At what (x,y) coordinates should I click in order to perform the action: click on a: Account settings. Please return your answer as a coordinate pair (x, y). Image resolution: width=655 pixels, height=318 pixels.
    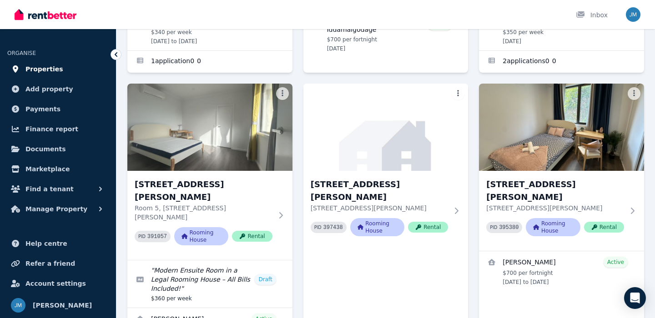
    Looking at the image, I should click on (58, 284).